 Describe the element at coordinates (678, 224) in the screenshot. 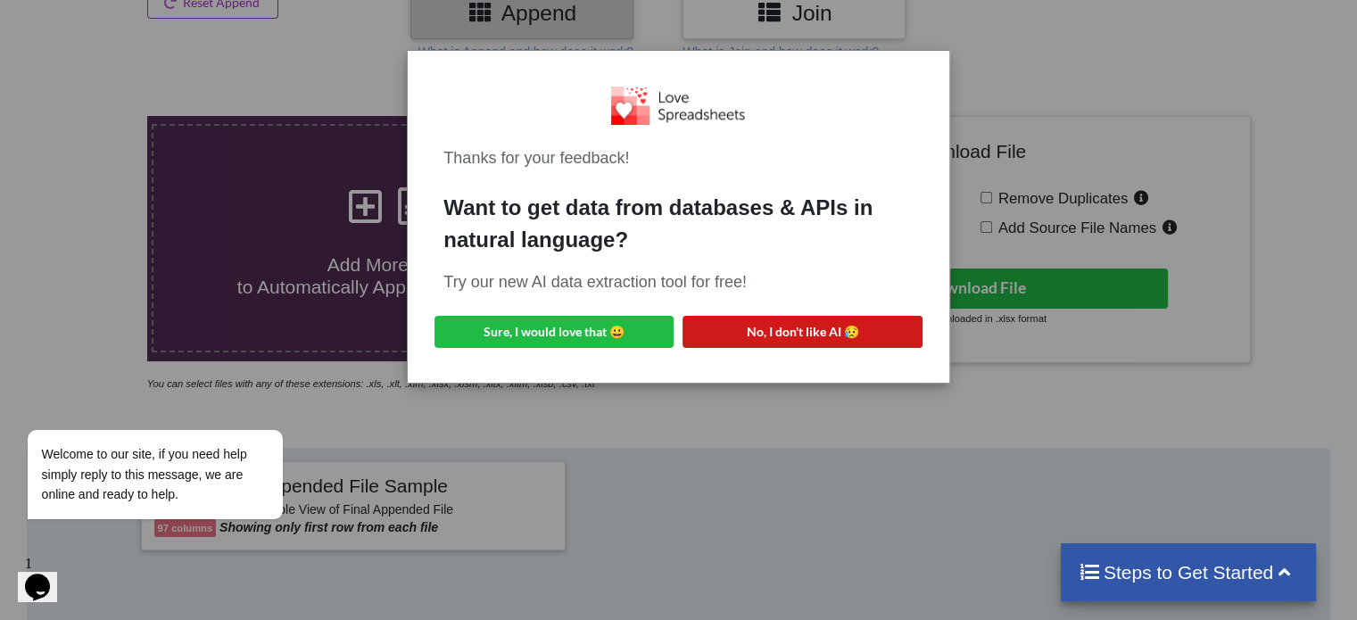

I see `div: Want to get data from databases & APIs in natural language?` at that location.